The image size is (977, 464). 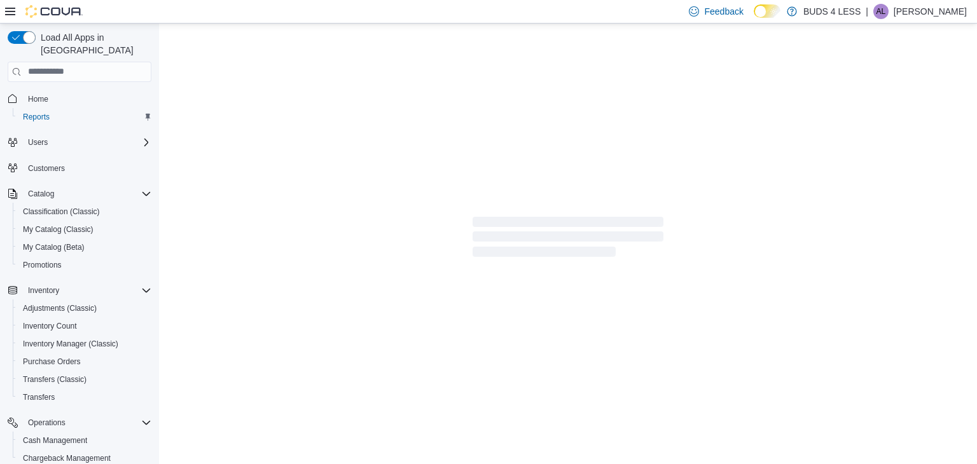 I want to click on button: Home, so click(x=79, y=99).